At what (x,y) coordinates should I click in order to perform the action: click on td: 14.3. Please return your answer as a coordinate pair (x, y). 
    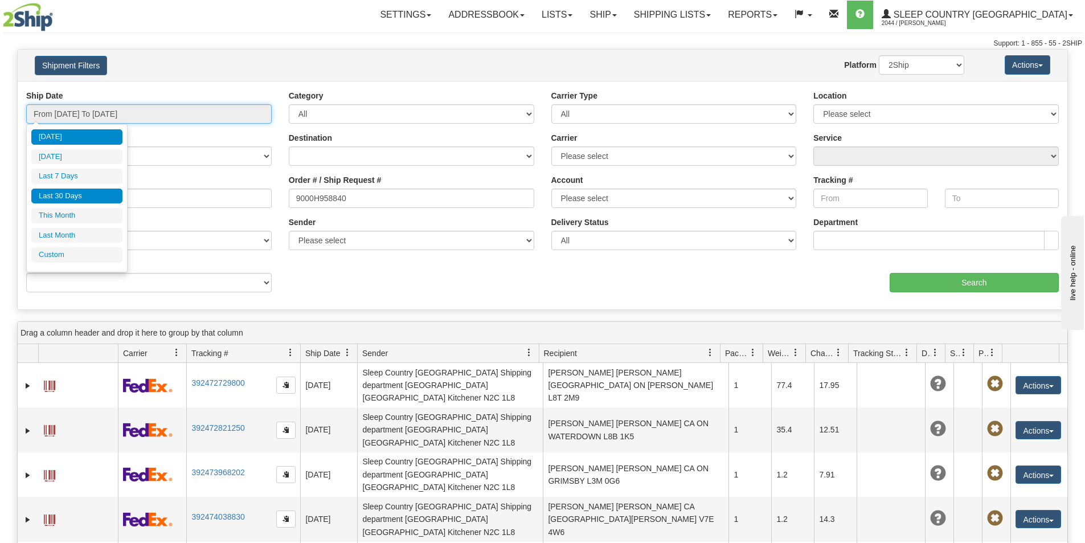
    Looking at the image, I should click on (835, 519).